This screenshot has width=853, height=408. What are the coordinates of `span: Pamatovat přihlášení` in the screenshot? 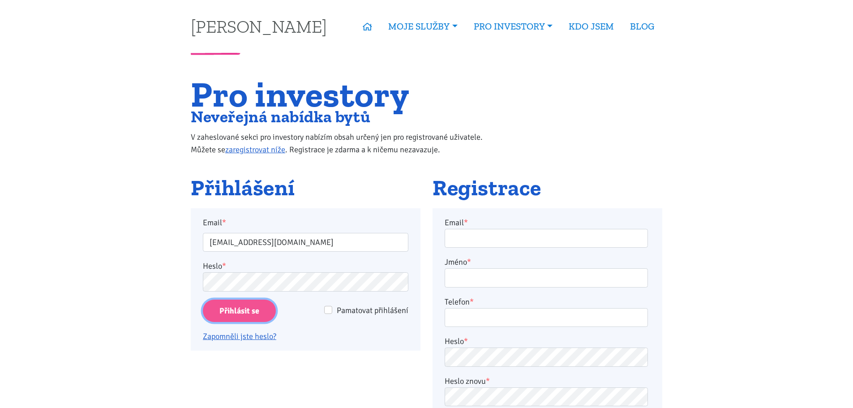 It's located at (373, 310).